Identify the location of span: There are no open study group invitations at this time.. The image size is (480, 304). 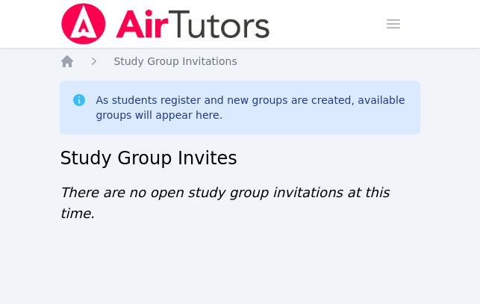
(224, 202).